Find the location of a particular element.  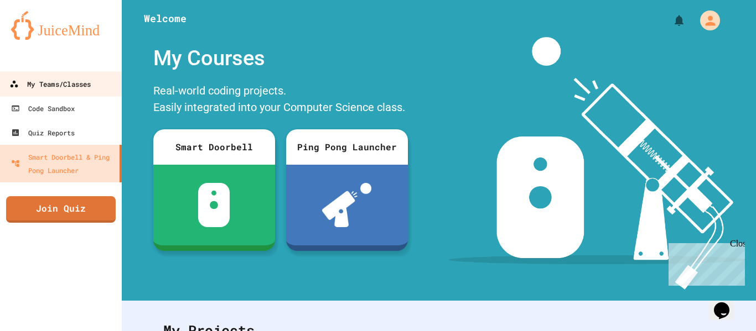

div: Code Sandbox is located at coordinates (43, 108).